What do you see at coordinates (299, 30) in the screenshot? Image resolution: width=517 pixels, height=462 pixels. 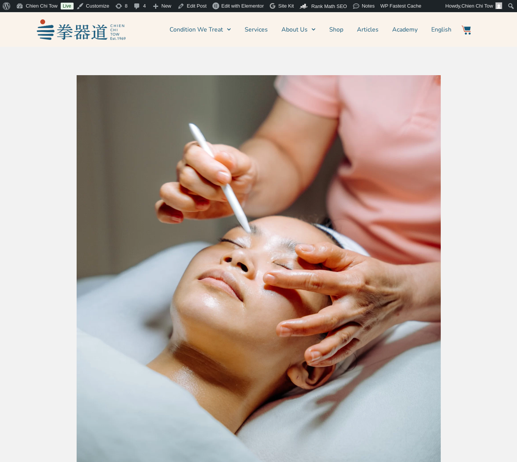 I see `a: About Us` at bounding box center [299, 30].